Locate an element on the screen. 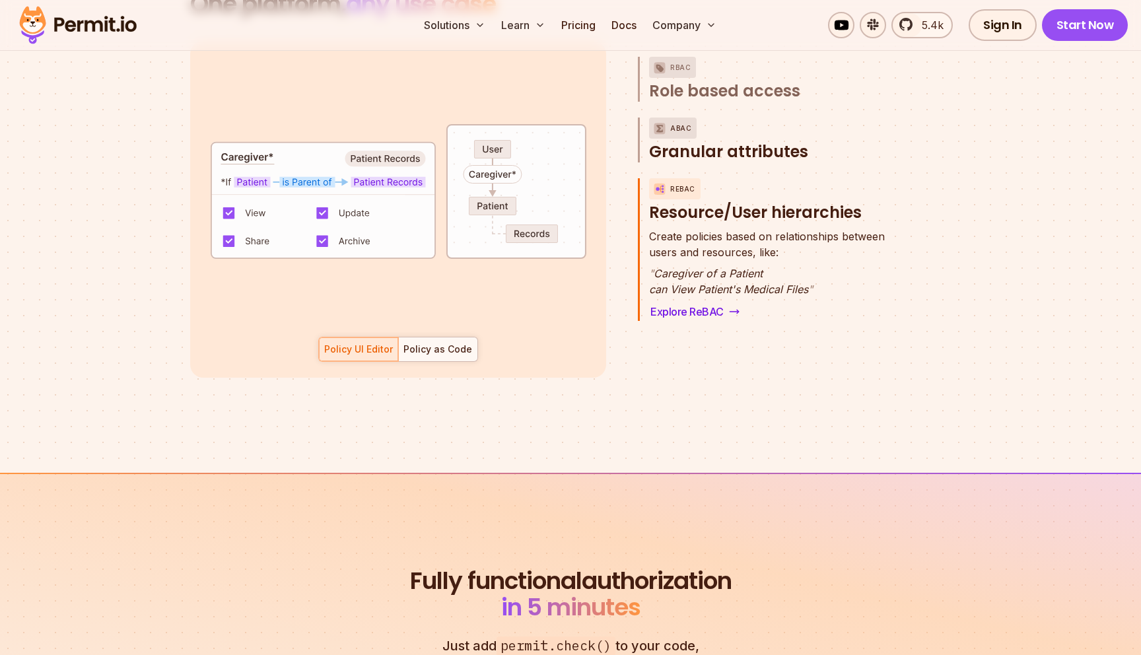  span: Granular attributes is located at coordinates (728, 152).